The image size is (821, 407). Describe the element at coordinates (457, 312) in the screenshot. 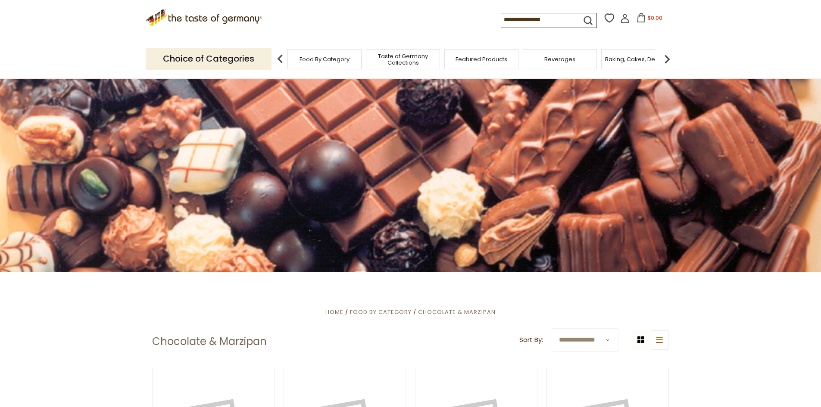

I see `a: Chocolate & Marzipan` at that location.